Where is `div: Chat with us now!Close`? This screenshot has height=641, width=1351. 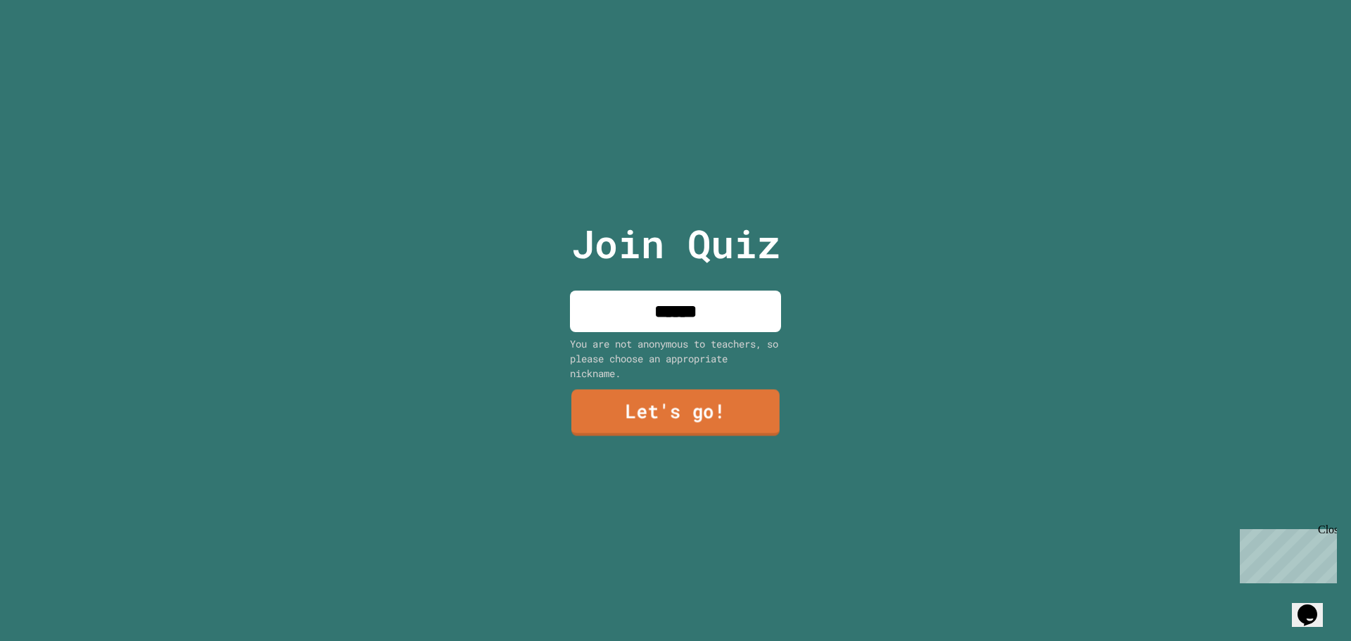
div: Chat with us now!Close is located at coordinates (51, 47).